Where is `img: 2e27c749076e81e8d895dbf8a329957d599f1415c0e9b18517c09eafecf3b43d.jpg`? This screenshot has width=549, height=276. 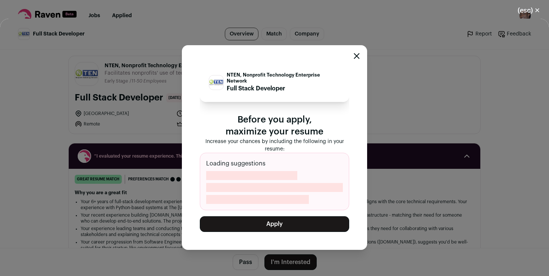
img: 2e27c749076e81e8d895dbf8a329957d599f1415c0e9b18517c09eafecf3b43d.jpg is located at coordinates (216, 82).